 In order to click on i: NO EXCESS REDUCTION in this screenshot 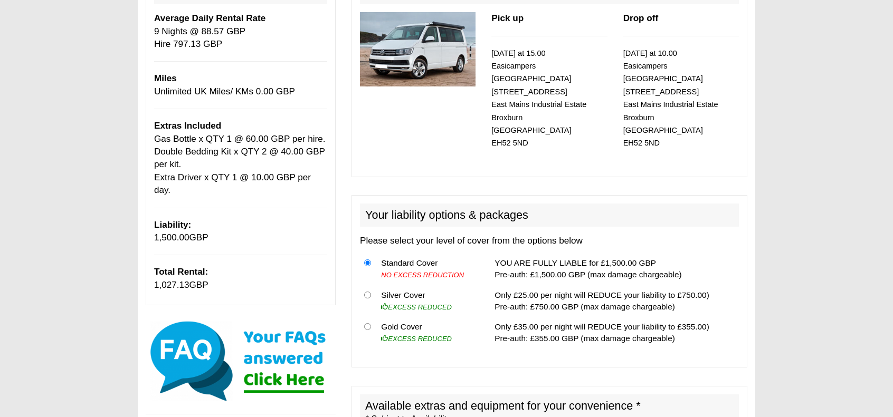, I will do `click(422, 275)`.